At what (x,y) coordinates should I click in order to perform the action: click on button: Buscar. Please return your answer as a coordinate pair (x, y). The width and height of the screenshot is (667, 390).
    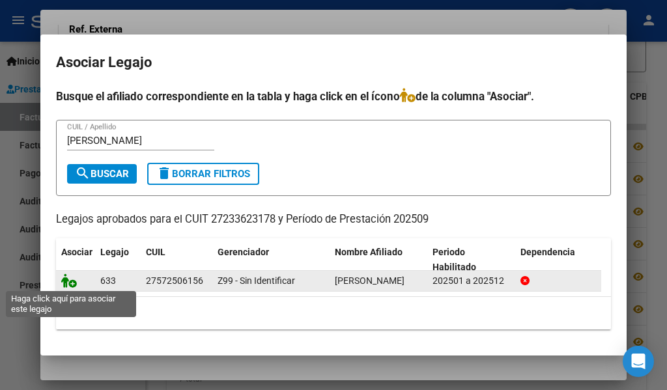
    Looking at the image, I should click on (102, 174).